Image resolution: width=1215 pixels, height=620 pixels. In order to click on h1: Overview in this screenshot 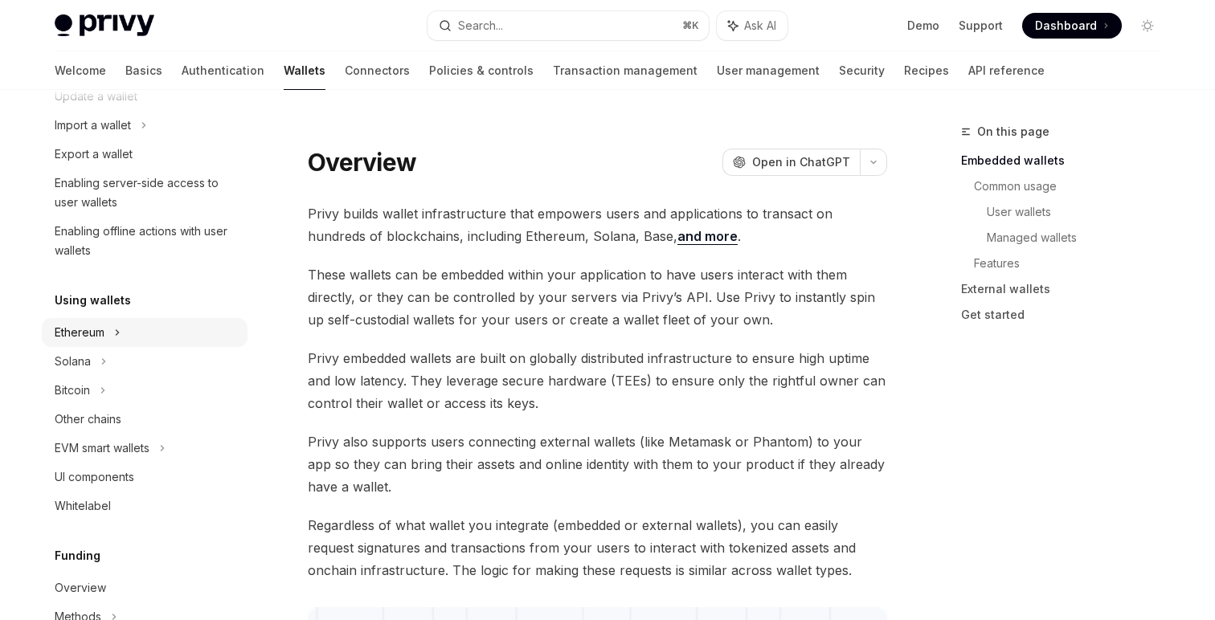, I will do `click(362, 162)`.